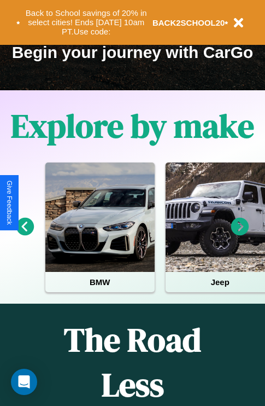  Describe the element at coordinates (100, 282) in the screenshot. I see `h4: BMW` at that location.